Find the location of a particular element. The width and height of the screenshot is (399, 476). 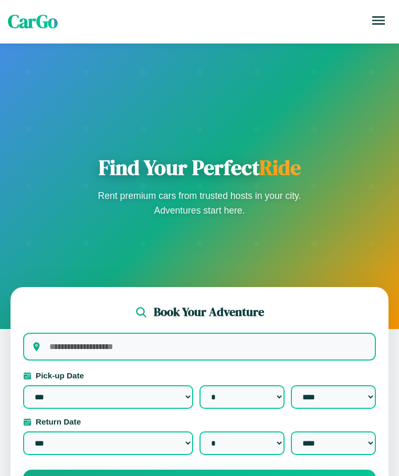

span: CarGo is located at coordinates (33, 22).